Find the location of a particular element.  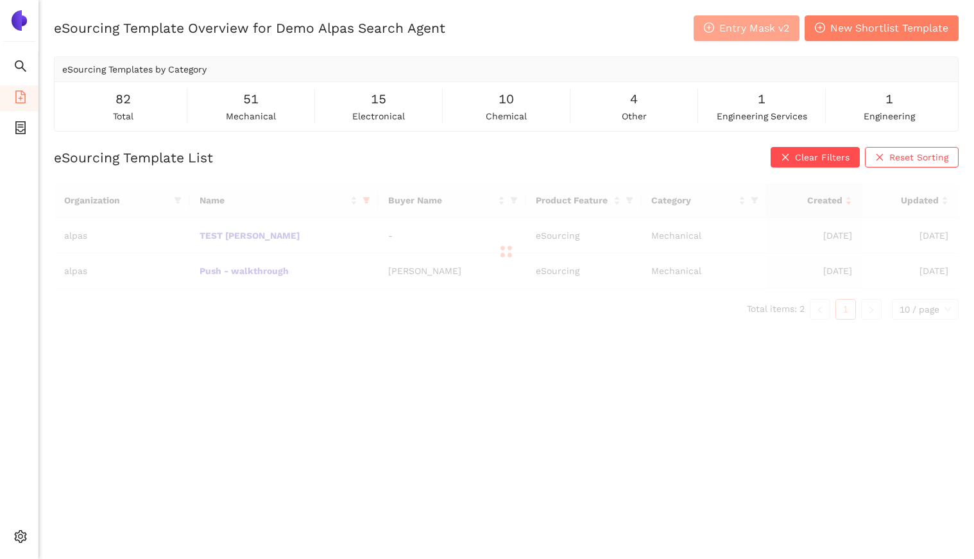

span: file-add is located at coordinates (21, 99).